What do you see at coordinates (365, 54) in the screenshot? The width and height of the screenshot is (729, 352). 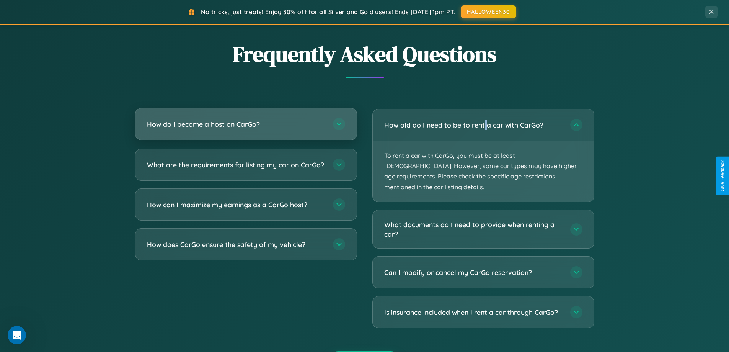 I see `h2: Frequently Asked Questions` at bounding box center [365, 54].